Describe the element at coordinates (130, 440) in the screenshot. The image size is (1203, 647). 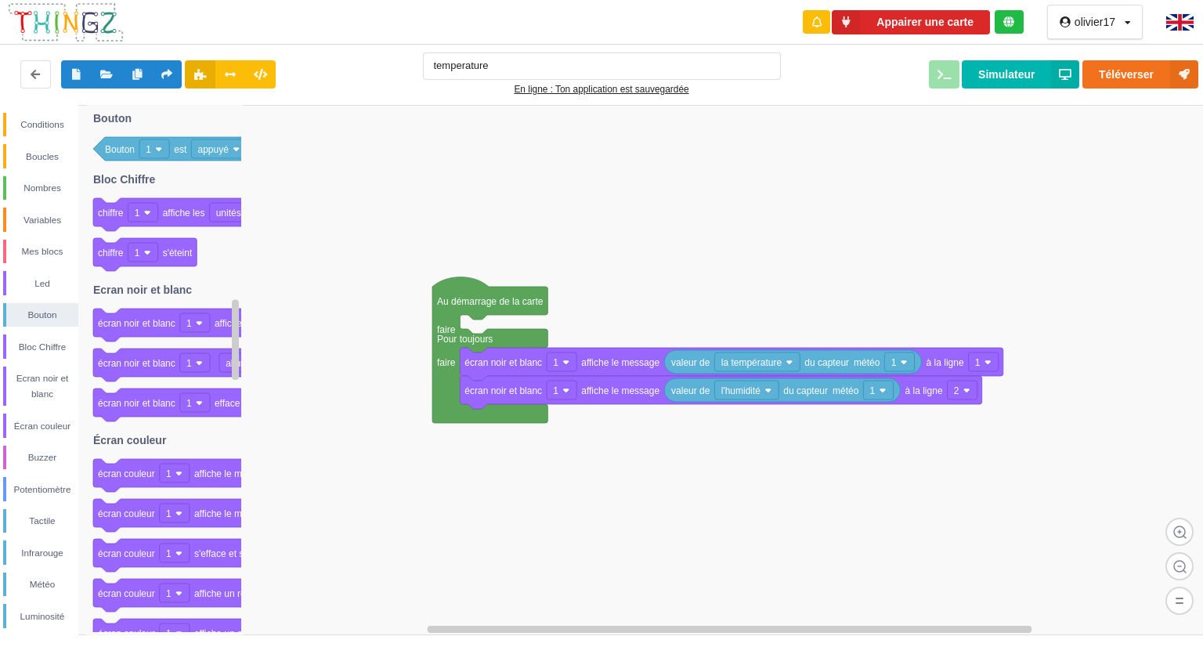
I see `text: Écran couleur` at that location.